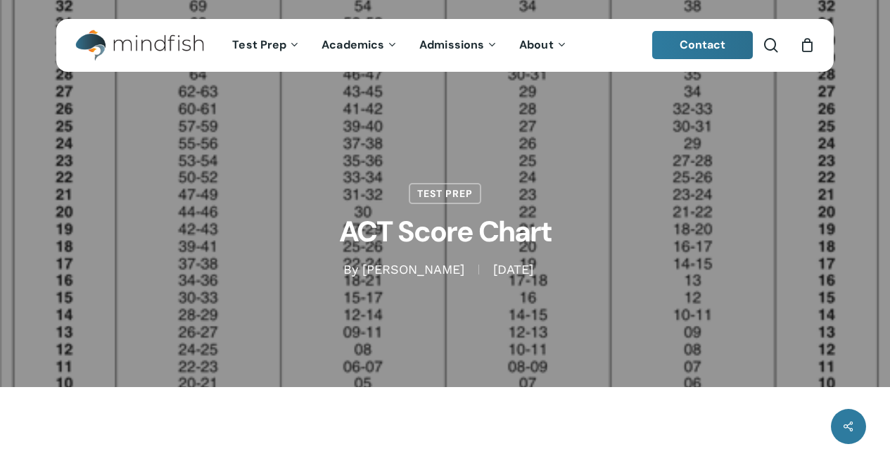 The image size is (890, 468). I want to click on nav: Main Menu, so click(399, 45).